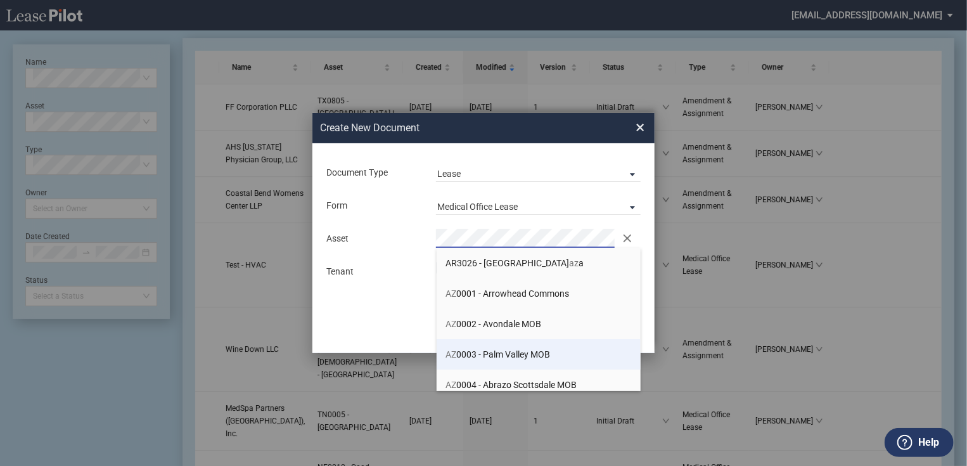 The width and height of the screenshot is (967, 466). What do you see at coordinates (373, 239) in the screenshot?
I see `div: Asset` at bounding box center [373, 239].